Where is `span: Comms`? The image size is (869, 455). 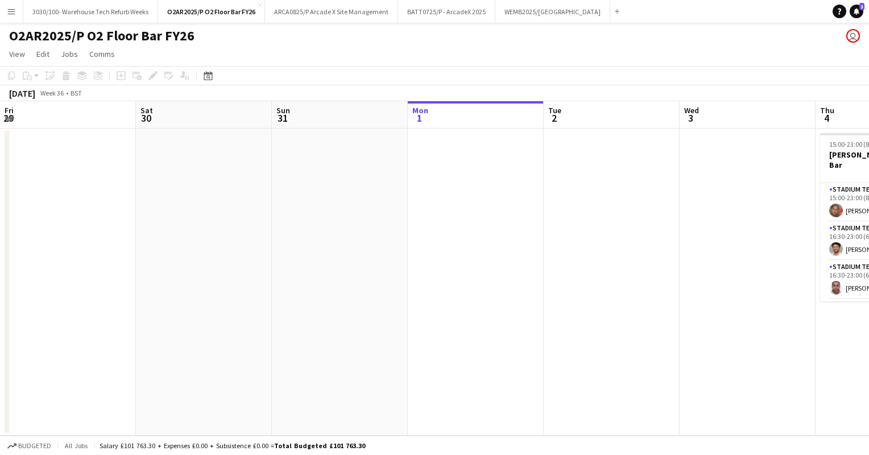
span: Comms is located at coordinates (102, 54).